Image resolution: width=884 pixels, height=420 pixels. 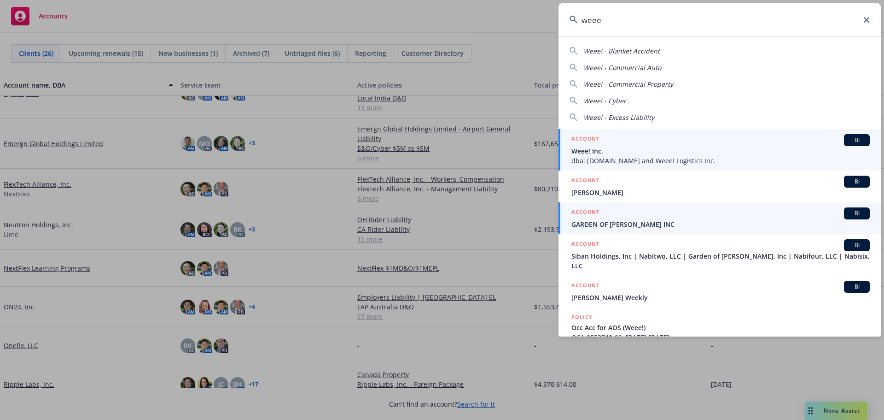 What do you see at coordinates (582, 317) in the screenshot?
I see `h5: POLICY` at bounding box center [582, 317].